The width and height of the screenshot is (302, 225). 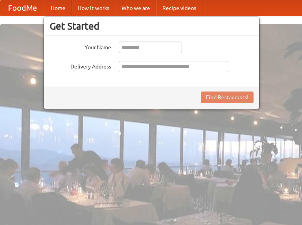 What do you see at coordinates (81, 65) in the screenshot?
I see `label: Delivery Address` at bounding box center [81, 65].